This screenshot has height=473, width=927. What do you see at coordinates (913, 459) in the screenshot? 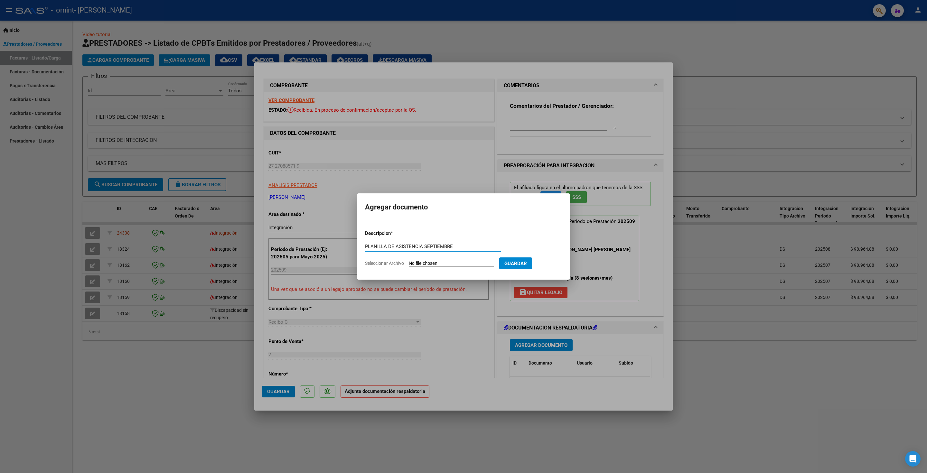
I see `div: Open Intercom Messenger` at bounding box center [913, 459].